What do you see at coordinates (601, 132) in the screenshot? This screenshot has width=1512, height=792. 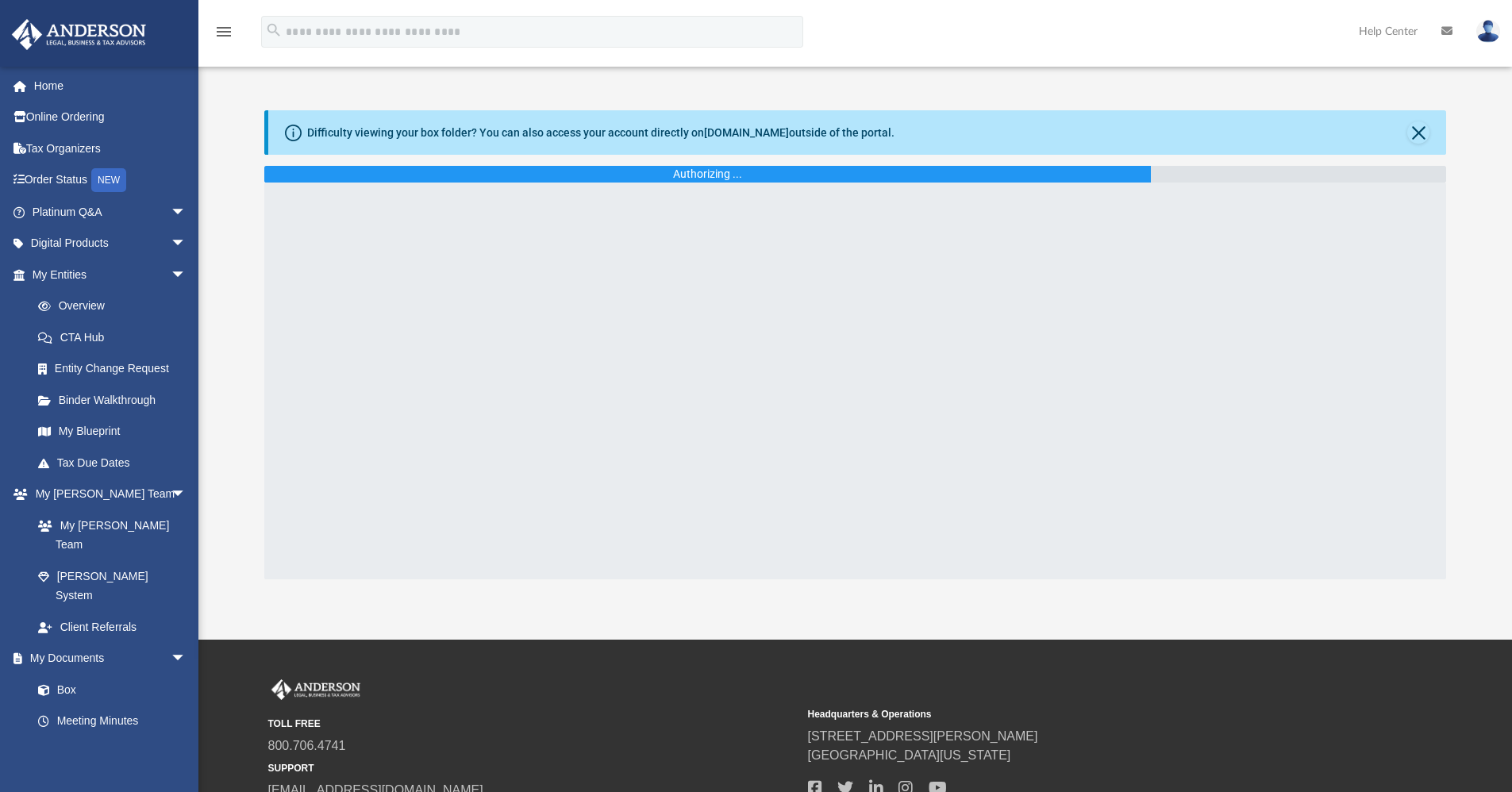 I see `div: Difficulty viewing your box folder? You can also access your account directly on outside of the p...` at bounding box center [601, 132].